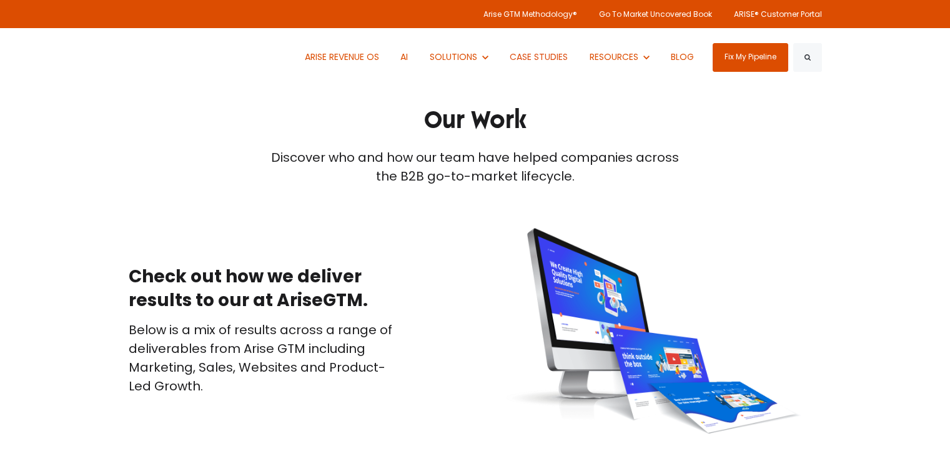 The image size is (950, 456). Describe the element at coordinates (475, 120) in the screenshot. I see `h1: Our Work` at that location.